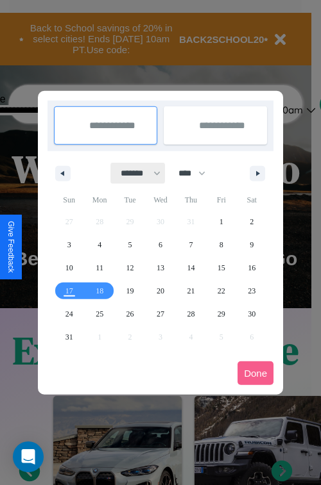  What do you see at coordinates (251, 268) in the screenshot?
I see `button: 16` at bounding box center [251, 268].